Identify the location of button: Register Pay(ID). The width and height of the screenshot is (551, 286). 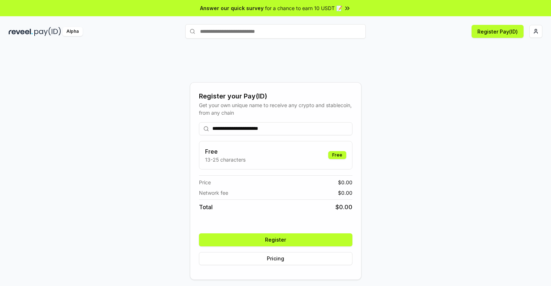
(497, 31).